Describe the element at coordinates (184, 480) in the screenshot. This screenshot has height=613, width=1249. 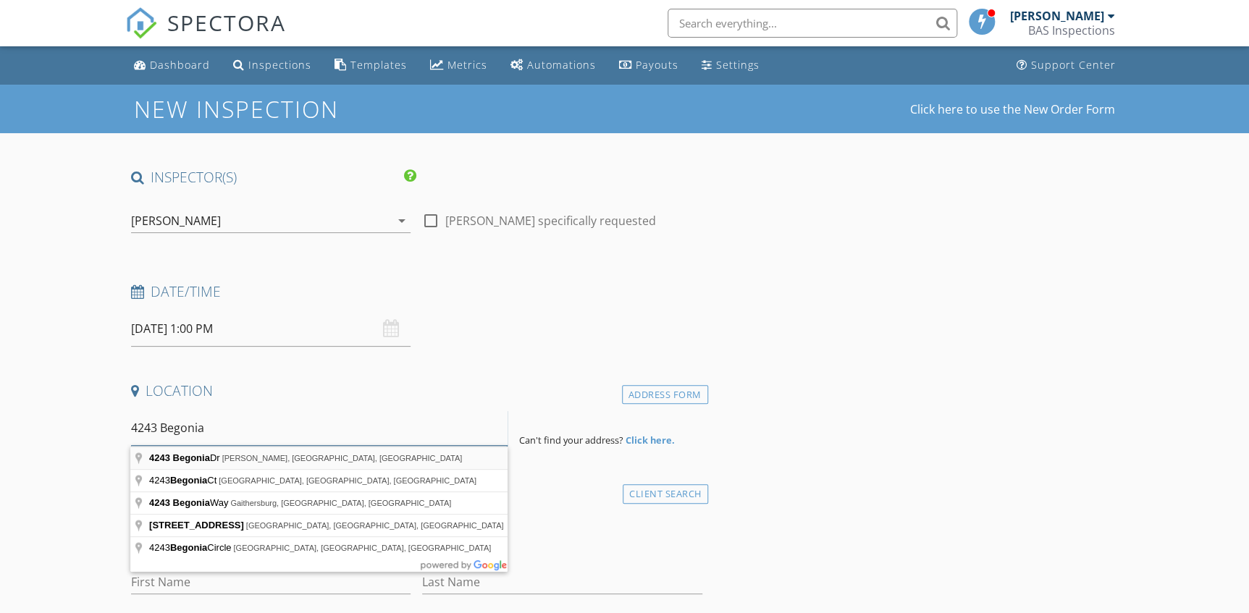
I see `span: 4243 Ct` at that location.